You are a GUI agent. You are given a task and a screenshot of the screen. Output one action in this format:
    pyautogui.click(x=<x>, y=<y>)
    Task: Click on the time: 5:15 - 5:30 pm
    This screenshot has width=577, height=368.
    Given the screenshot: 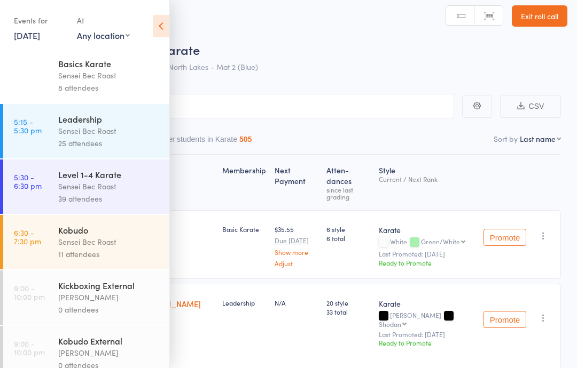 What is the action you would take?
    pyautogui.click(x=28, y=126)
    